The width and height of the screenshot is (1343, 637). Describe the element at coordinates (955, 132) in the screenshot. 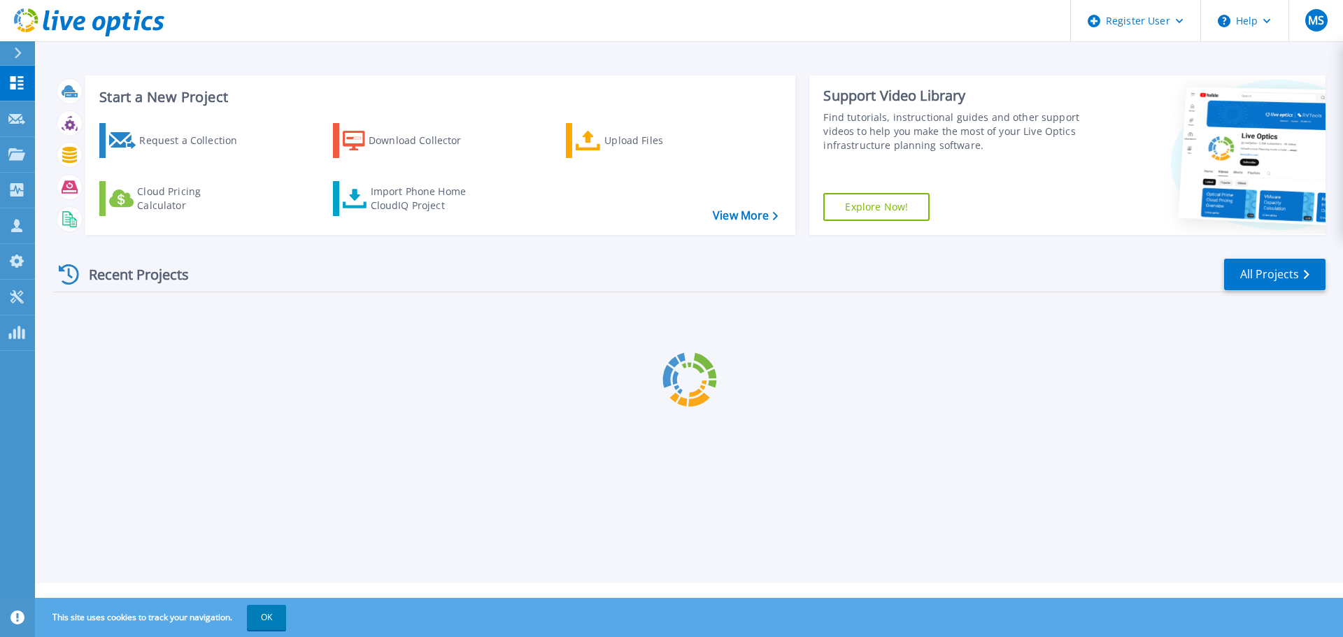

I see `div: Find tutorials, instructional guides and other support videos to help you make the most of your L...` at that location.